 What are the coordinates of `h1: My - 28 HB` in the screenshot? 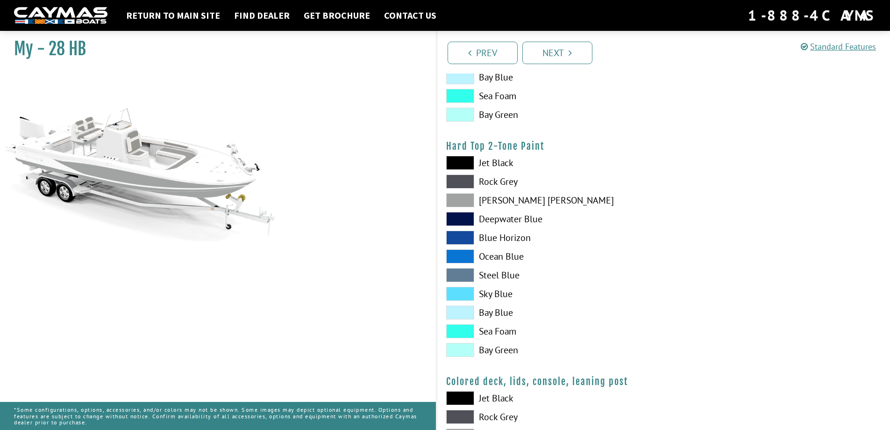 It's located at (213, 49).